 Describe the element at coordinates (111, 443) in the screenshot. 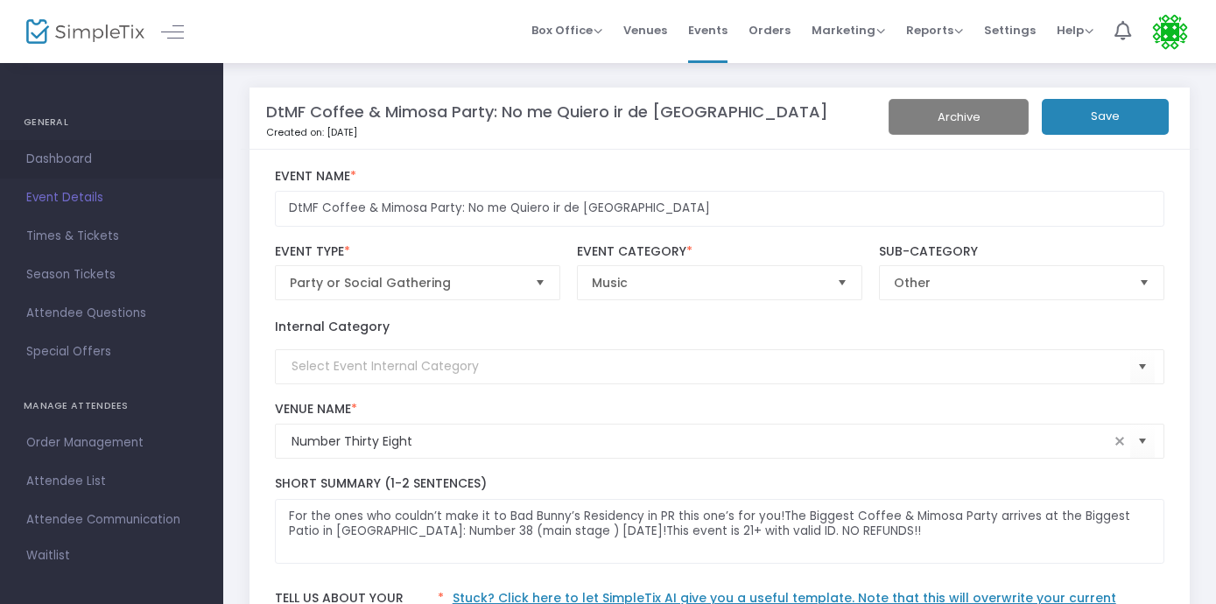

I see `span: Order Management` at that location.